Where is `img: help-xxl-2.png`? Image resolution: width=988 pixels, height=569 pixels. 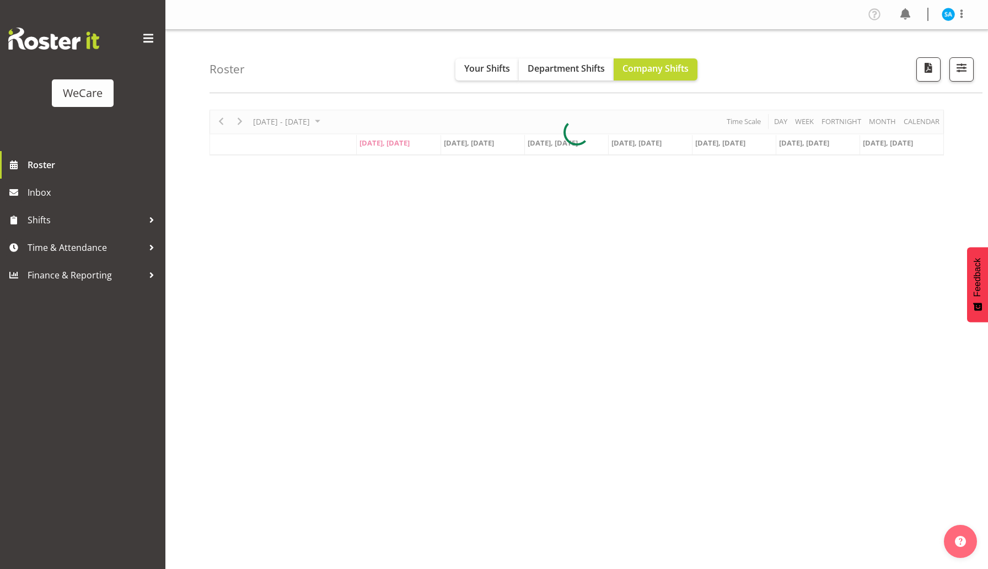 img: help-xxl-2.png is located at coordinates (960, 541).